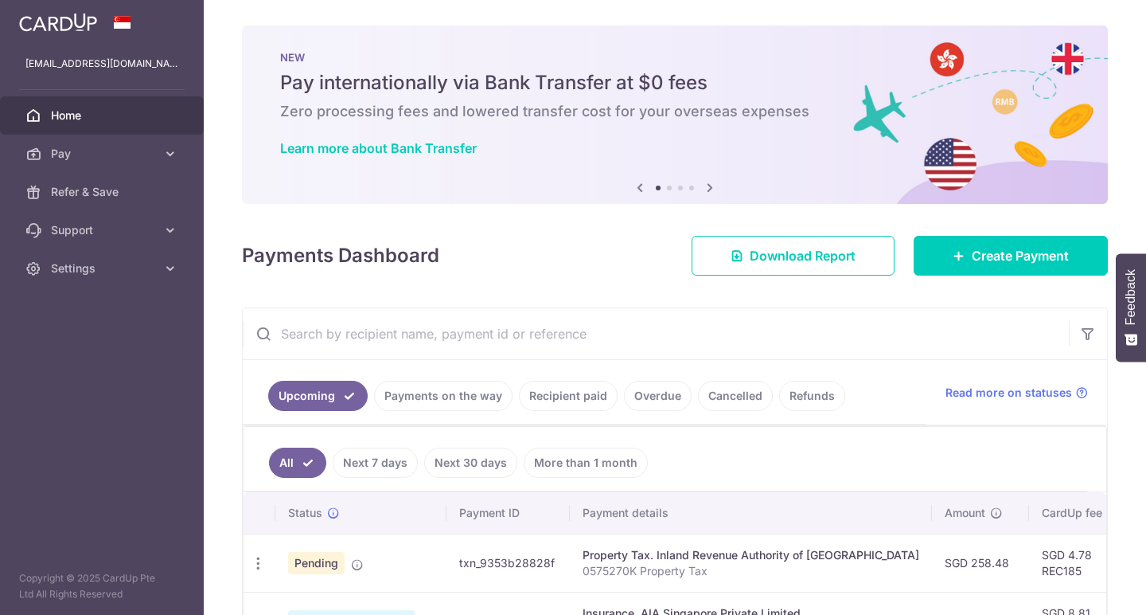 This screenshot has width=1146, height=615. I want to click on p: NEW, so click(675, 57).